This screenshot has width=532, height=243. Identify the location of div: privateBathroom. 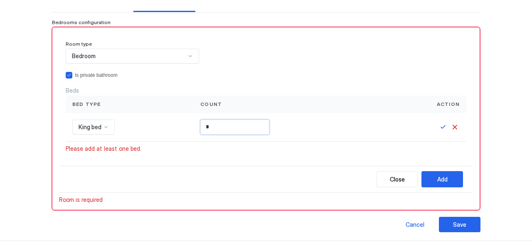
(266, 75).